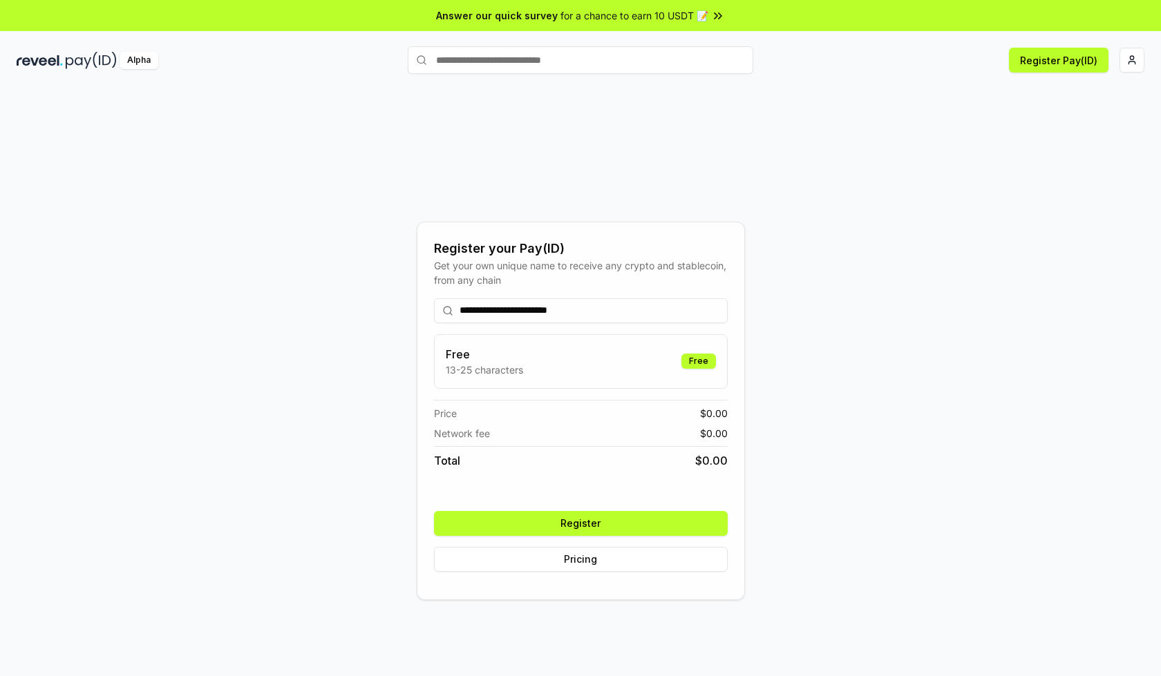 Image resolution: width=1161 pixels, height=676 pixels. What do you see at coordinates (580, 560) in the screenshot?
I see `button: Pricing` at bounding box center [580, 560].